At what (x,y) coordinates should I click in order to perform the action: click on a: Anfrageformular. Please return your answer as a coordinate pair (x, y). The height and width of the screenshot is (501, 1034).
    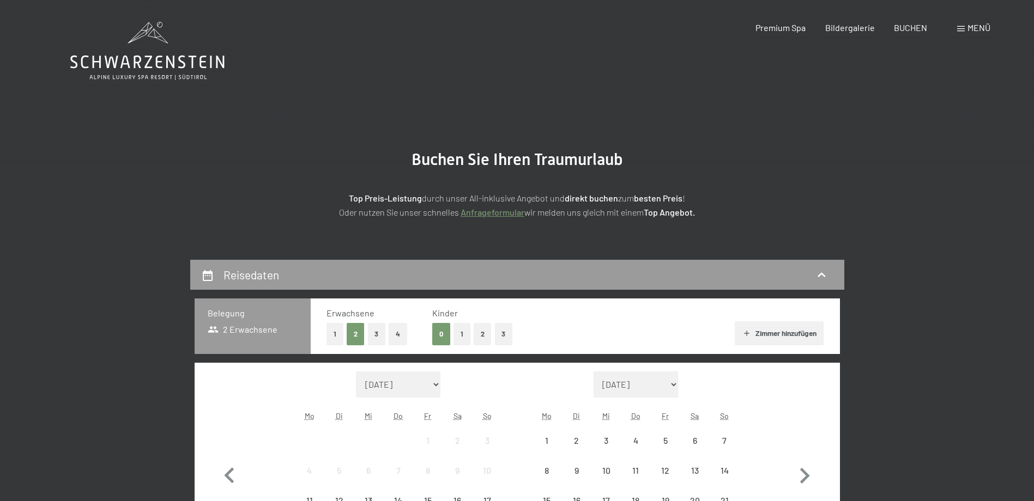
    Looking at the image, I should click on (492, 212).